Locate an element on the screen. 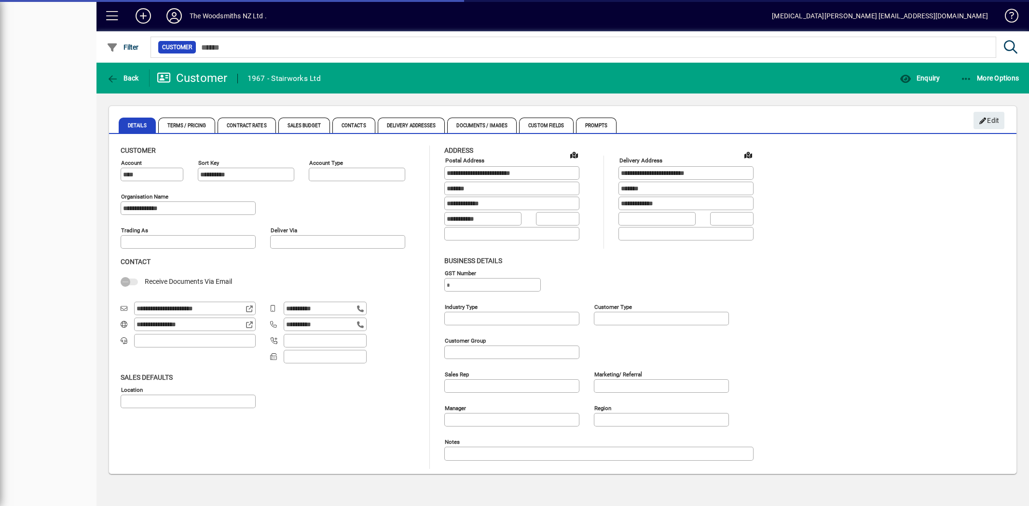 Image resolution: width=1029 pixels, height=506 pixels. span: Sales Budget is located at coordinates (304, 125).